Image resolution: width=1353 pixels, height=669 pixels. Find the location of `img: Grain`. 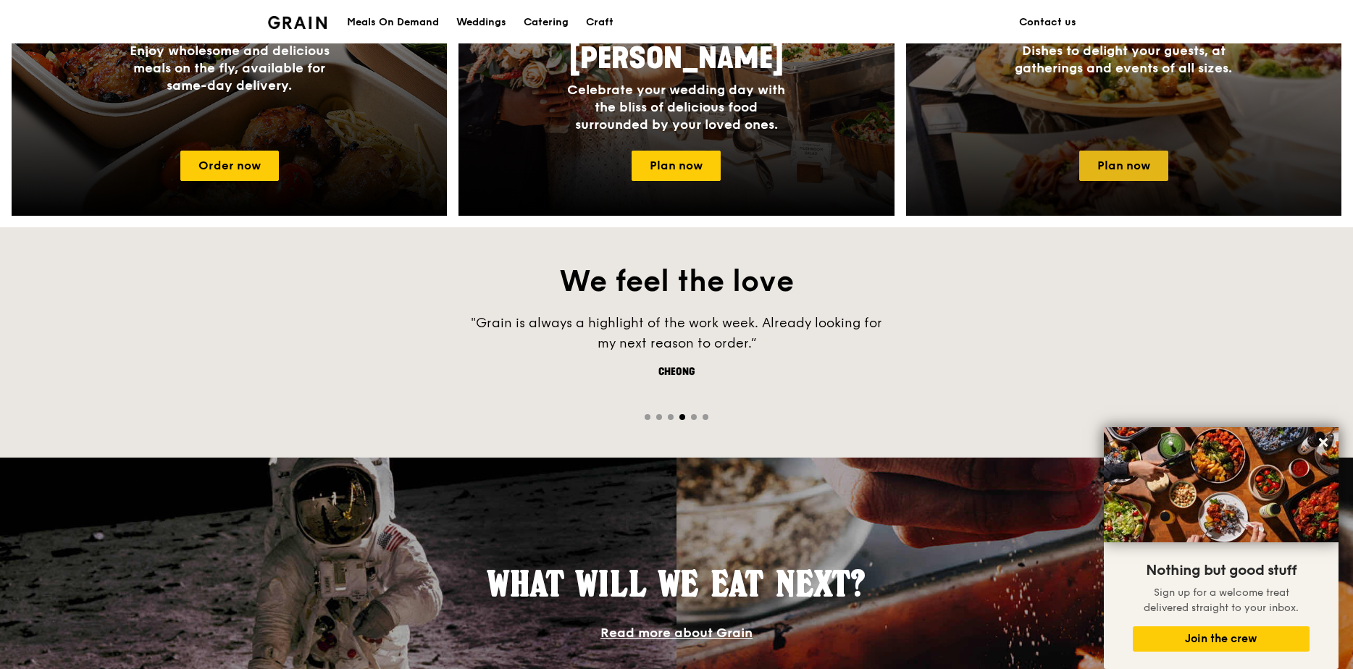

img: Grain is located at coordinates (297, 22).